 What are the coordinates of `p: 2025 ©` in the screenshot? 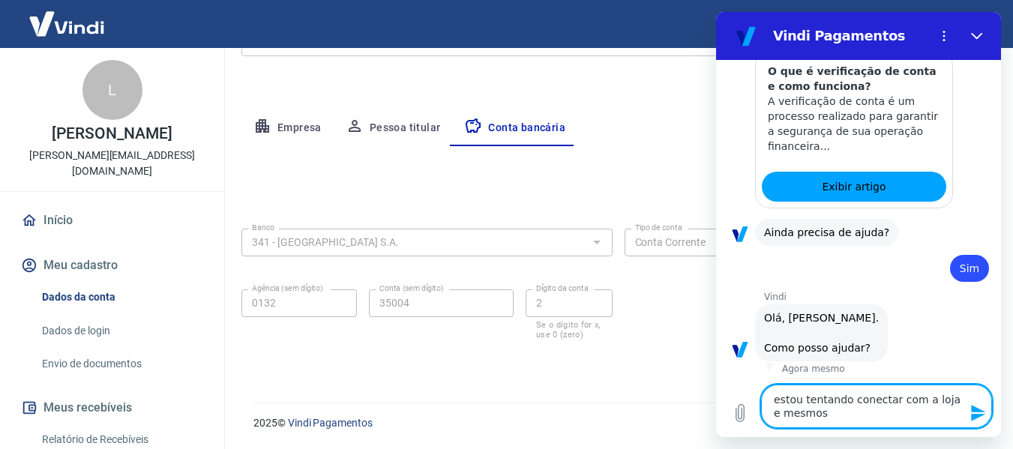 It's located at (615, 423).